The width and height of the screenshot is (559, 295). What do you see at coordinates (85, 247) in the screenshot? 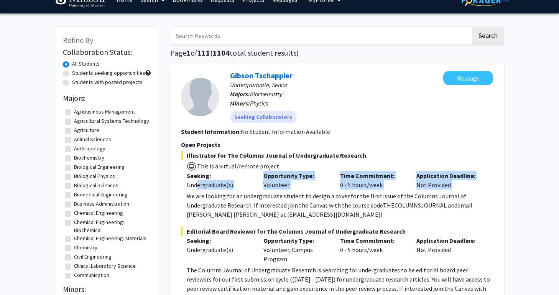
I see `label: Chemistry` at bounding box center [85, 247].